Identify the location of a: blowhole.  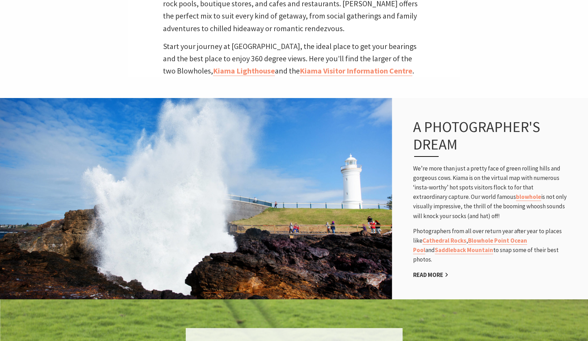
(529, 197).